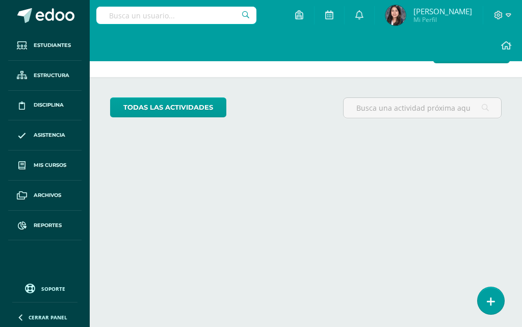 The image size is (522, 327). I want to click on input: Busca un usuario..., so click(176, 15).